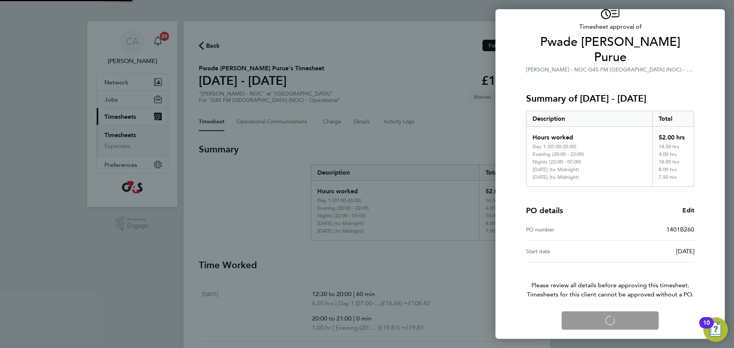 The height and width of the screenshot is (348, 734). What do you see at coordinates (688, 210) in the screenshot?
I see `span: Edit` at bounding box center [688, 210].